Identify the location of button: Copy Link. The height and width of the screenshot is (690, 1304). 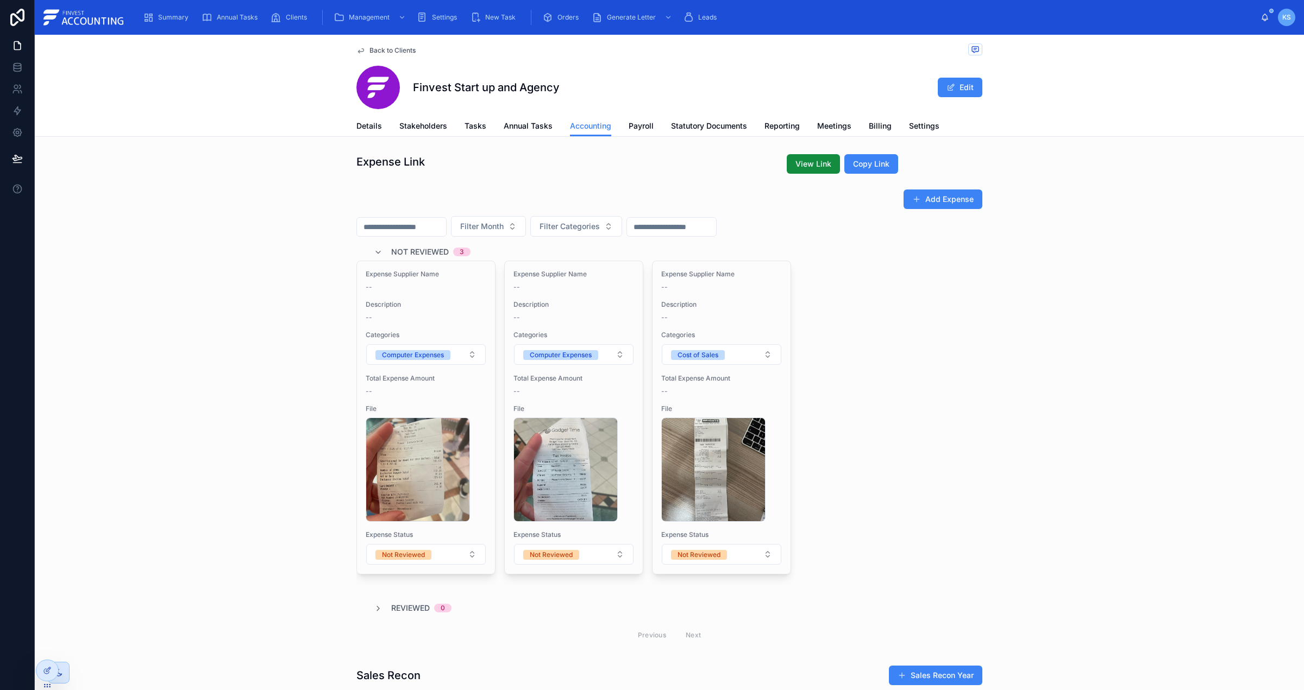
(871, 164).